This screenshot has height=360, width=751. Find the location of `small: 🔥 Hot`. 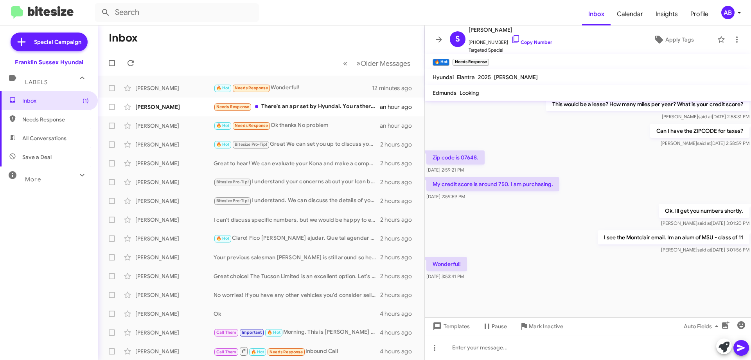

small: 🔥 Hot is located at coordinates (441, 62).